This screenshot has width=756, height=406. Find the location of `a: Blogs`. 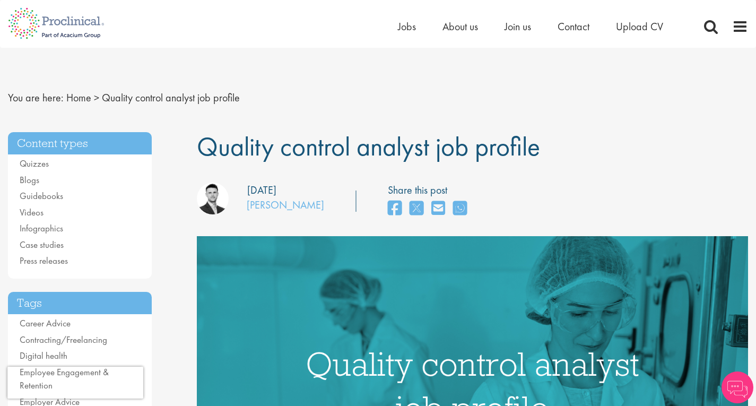

a: Blogs is located at coordinates (29, 180).